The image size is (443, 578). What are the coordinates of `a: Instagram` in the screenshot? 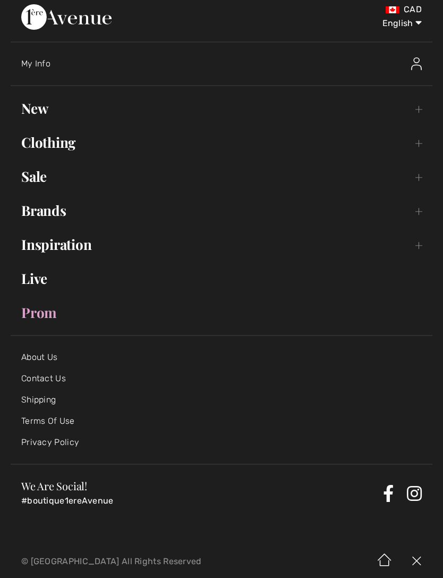 It's located at (414, 493).